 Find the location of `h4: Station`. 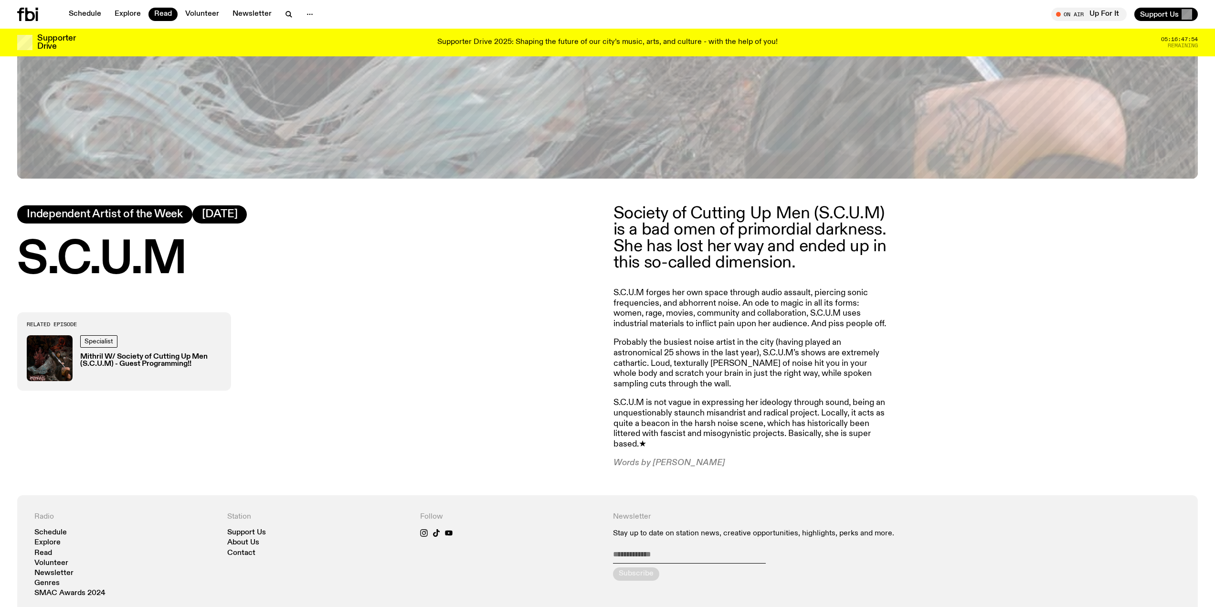

h4: Station is located at coordinates (318, 517).